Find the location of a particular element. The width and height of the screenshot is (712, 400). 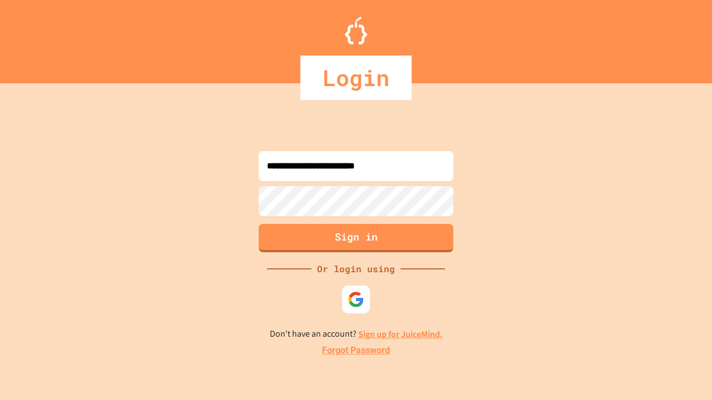

img: google-icon.svg is located at coordinates (356, 300).